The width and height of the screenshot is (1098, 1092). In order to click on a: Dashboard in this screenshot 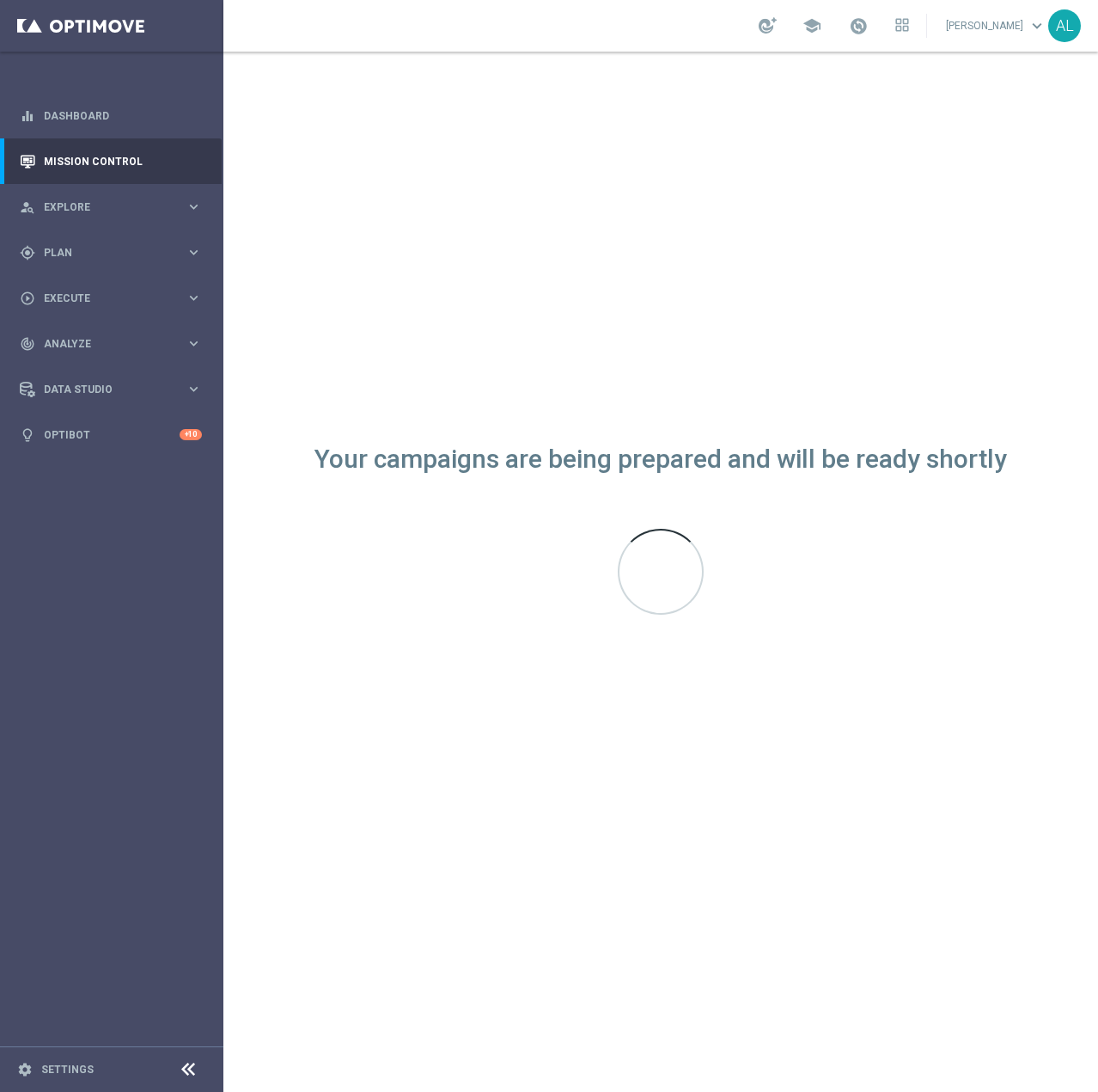, I will do `click(123, 115)`.